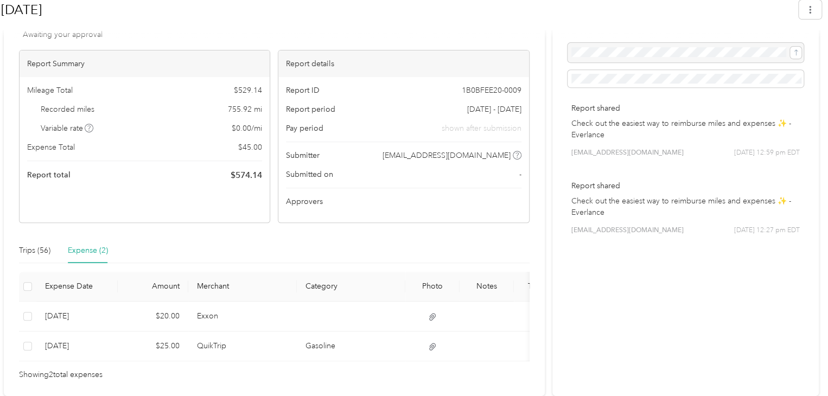 This screenshot has height=396, width=828. What do you see at coordinates (242, 316) in the screenshot?
I see `td: Exxon` at bounding box center [242, 316].